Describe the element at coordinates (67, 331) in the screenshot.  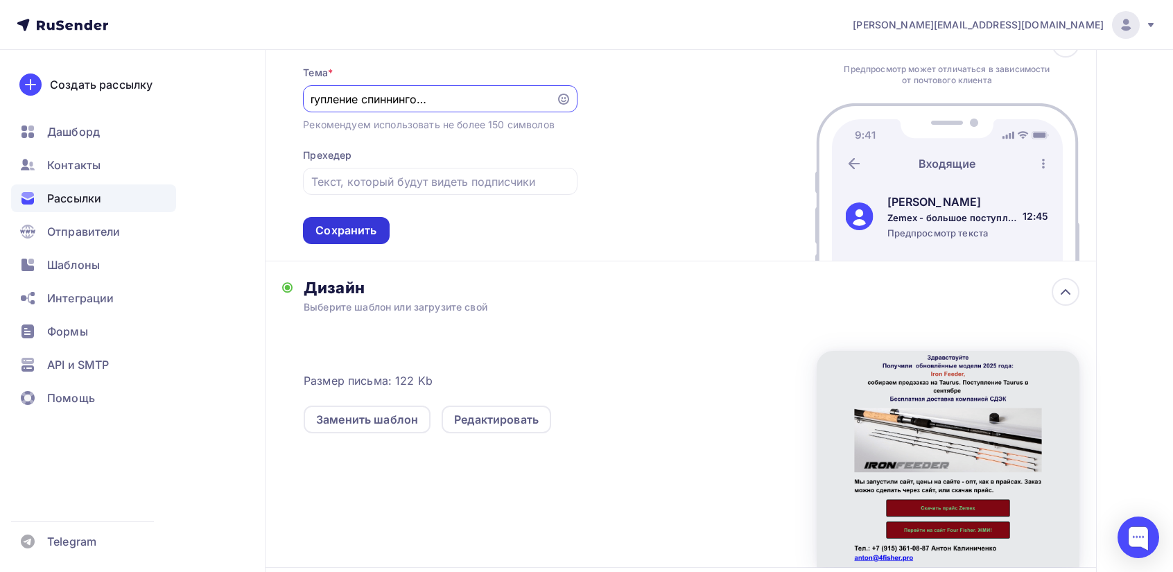
I see `span: Формы` at that location.